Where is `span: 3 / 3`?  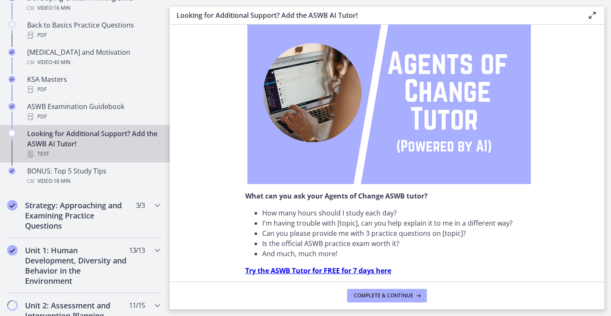 span: 3 / 3 is located at coordinates (140, 205).